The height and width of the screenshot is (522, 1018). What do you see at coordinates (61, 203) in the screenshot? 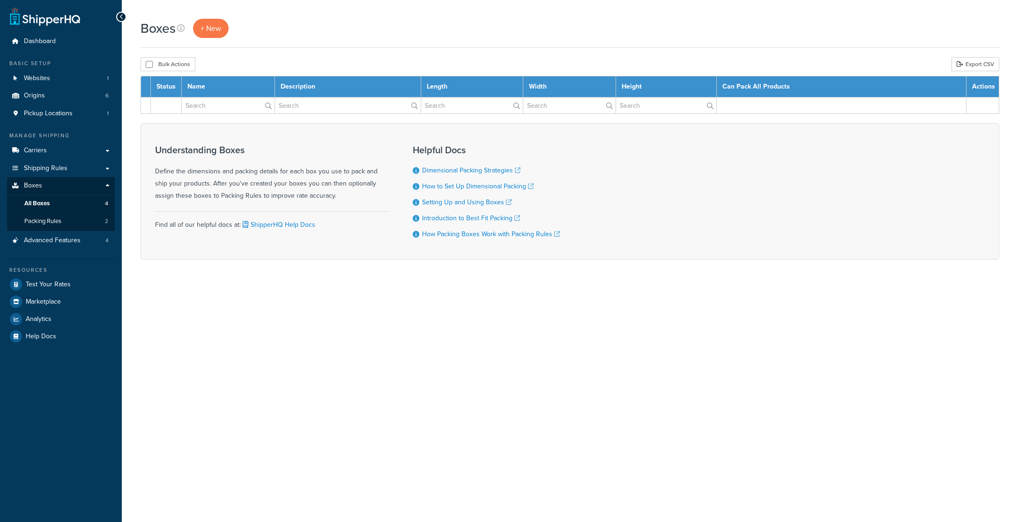
I see `li: All Boxes` at bounding box center [61, 203].